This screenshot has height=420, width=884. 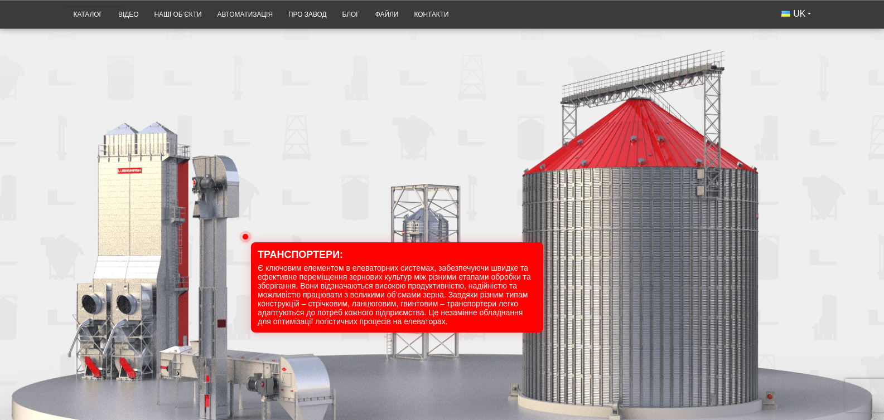 What do you see at coordinates (387, 14) in the screenshot?
I see `a: Файли` at bounding box center [387, 14].